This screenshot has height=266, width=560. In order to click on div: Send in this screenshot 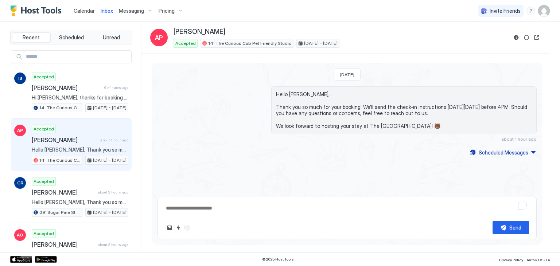, I will do `click(515, 227)`.